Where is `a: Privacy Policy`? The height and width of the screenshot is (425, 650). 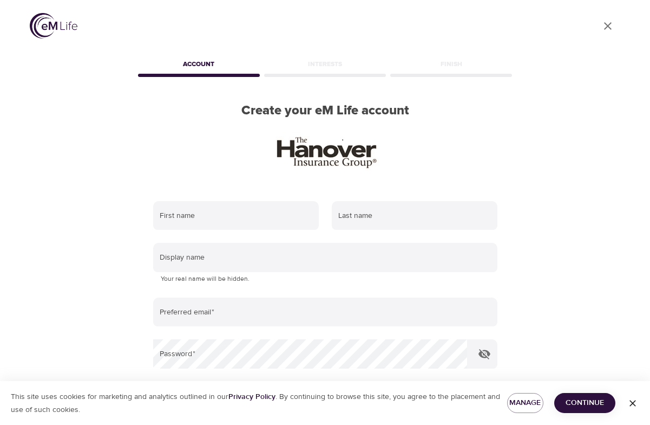 a: Privacy Policy is located at coordinates (252, 396).